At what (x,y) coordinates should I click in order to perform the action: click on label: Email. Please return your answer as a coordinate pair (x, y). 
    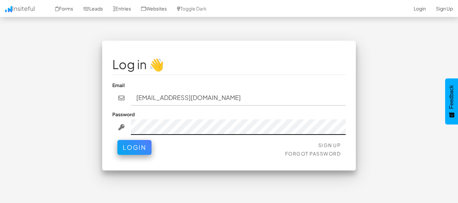
    Looking at the image, I should click on (118, 85).